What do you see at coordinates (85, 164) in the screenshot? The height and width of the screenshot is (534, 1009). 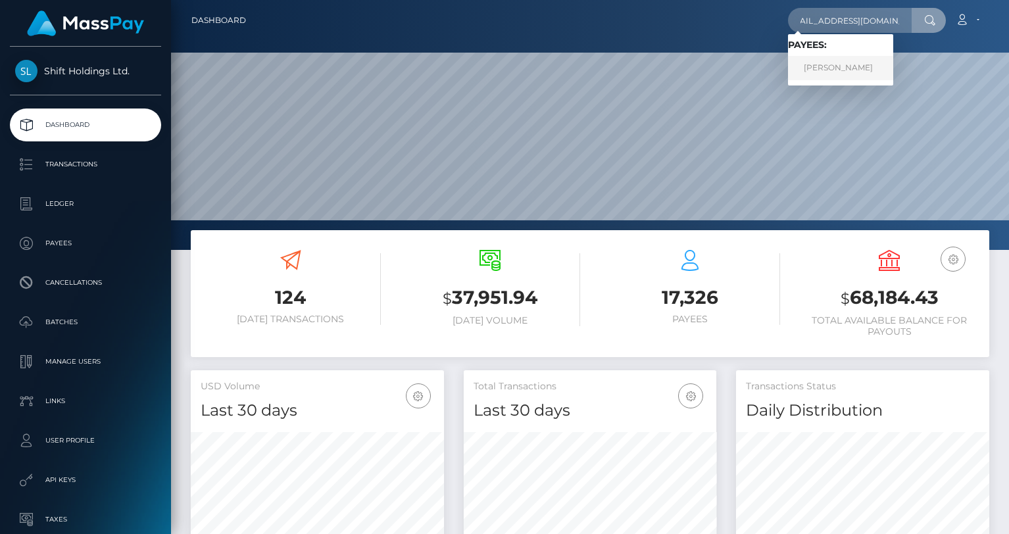 I see `a: Transactions` at bounding box center [85, 164].